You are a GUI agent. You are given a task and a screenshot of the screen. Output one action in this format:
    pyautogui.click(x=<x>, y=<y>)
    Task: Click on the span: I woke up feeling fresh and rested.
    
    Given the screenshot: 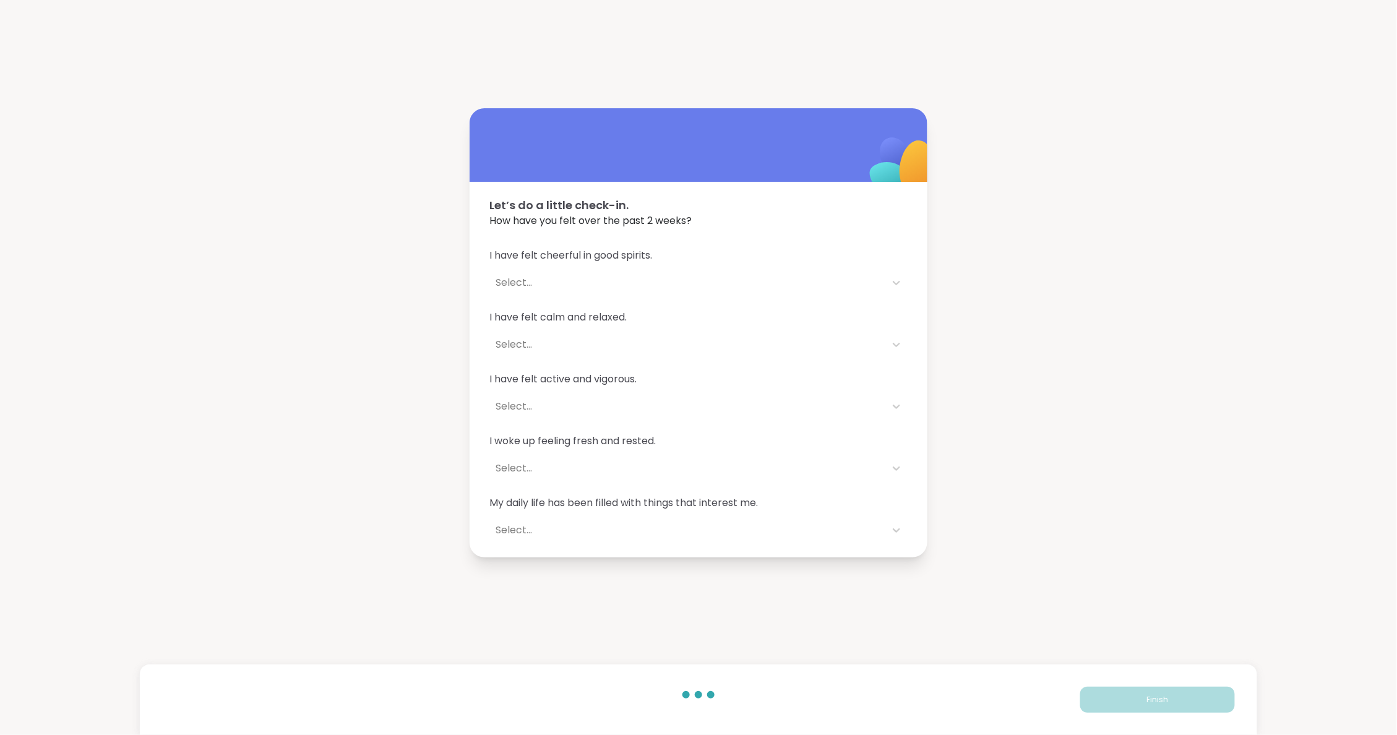 What is the action you would take?
    pyautogui.click(x=699, y=441)
    